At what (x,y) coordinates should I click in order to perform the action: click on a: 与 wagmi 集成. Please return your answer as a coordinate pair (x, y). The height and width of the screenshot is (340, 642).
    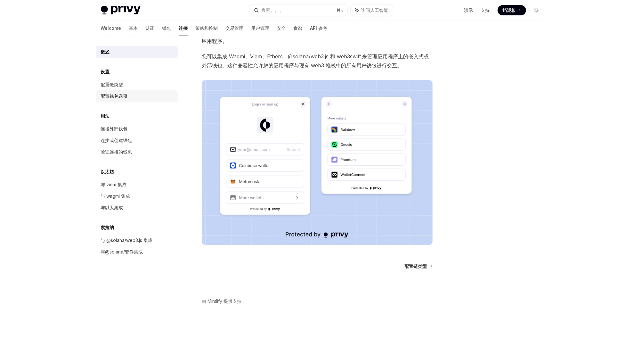
    Looking at the image, I should click on (137, 196).